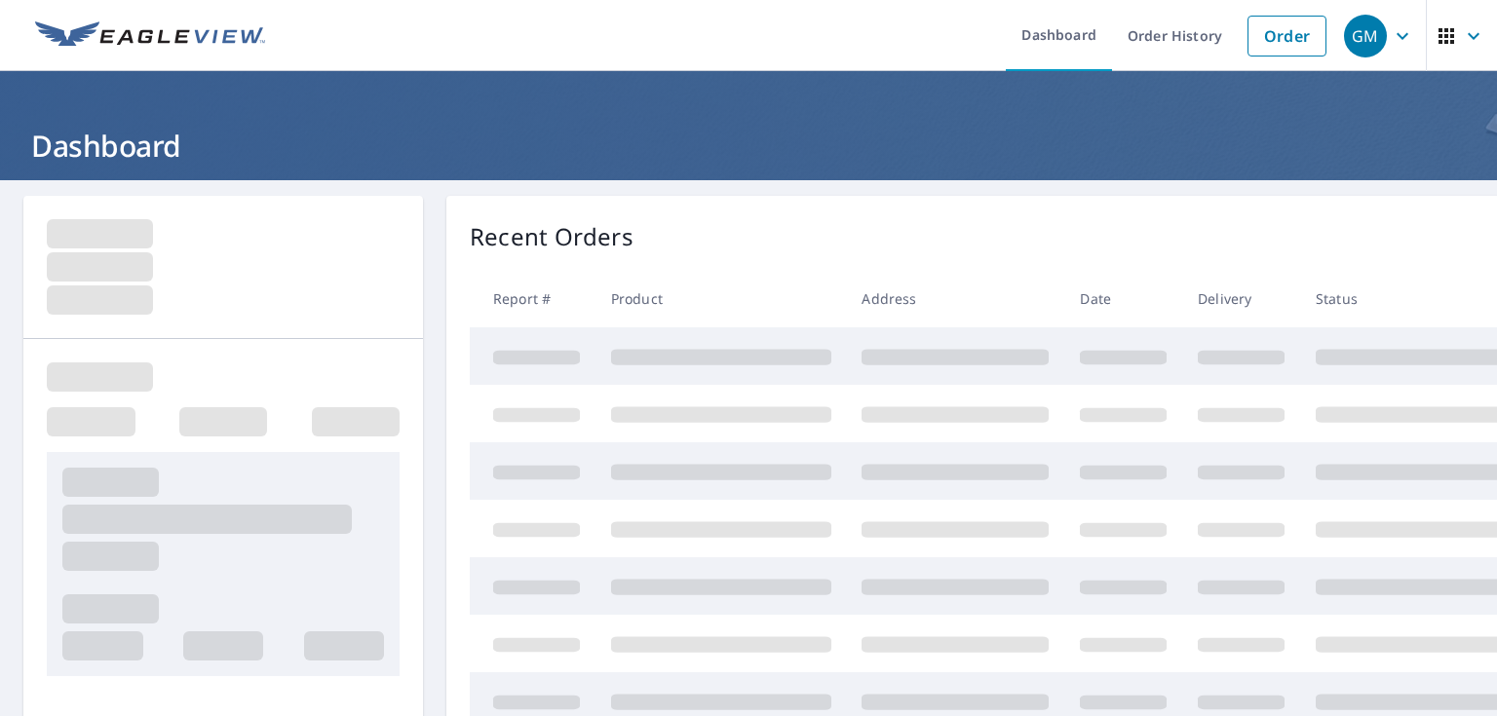 This screenshot has height=716, width=1497. Describe the element at coordinates (1241, 298) in the screenshot. I see `th: Delivery` at that location.